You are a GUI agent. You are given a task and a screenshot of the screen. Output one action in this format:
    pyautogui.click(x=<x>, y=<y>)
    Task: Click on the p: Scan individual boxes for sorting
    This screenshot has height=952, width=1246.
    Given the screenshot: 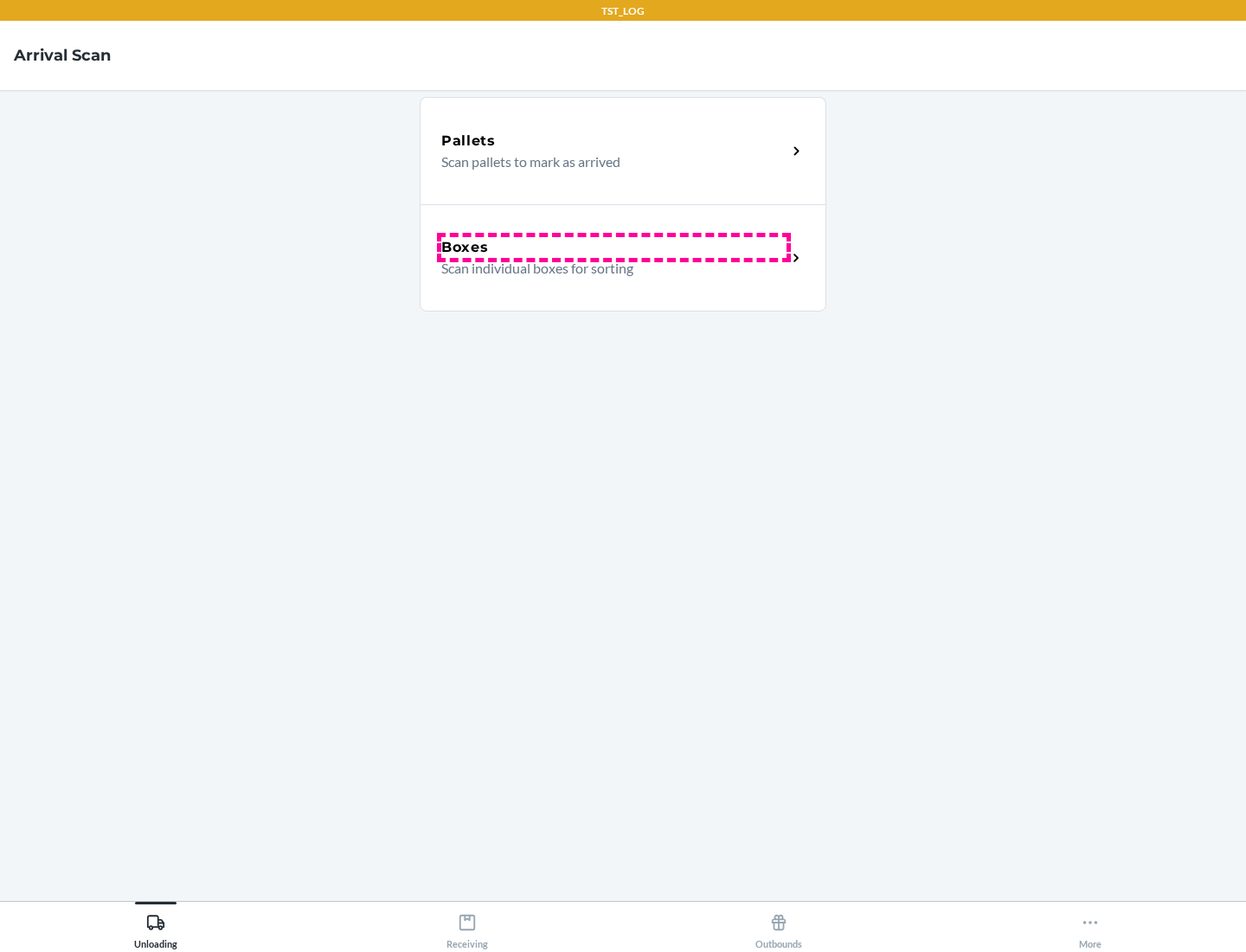 What is the action you would take?
    pyautogui.click(x=607, y=268)
    